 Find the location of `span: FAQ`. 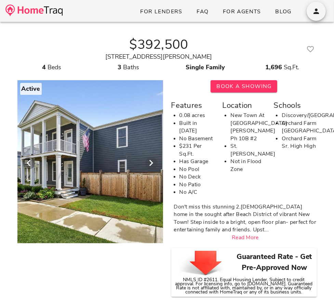

span: FAQ is located at coordinates (202, 12).